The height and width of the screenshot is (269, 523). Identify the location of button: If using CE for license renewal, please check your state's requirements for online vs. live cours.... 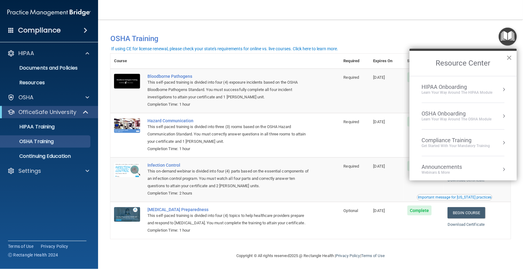
(225, 49).